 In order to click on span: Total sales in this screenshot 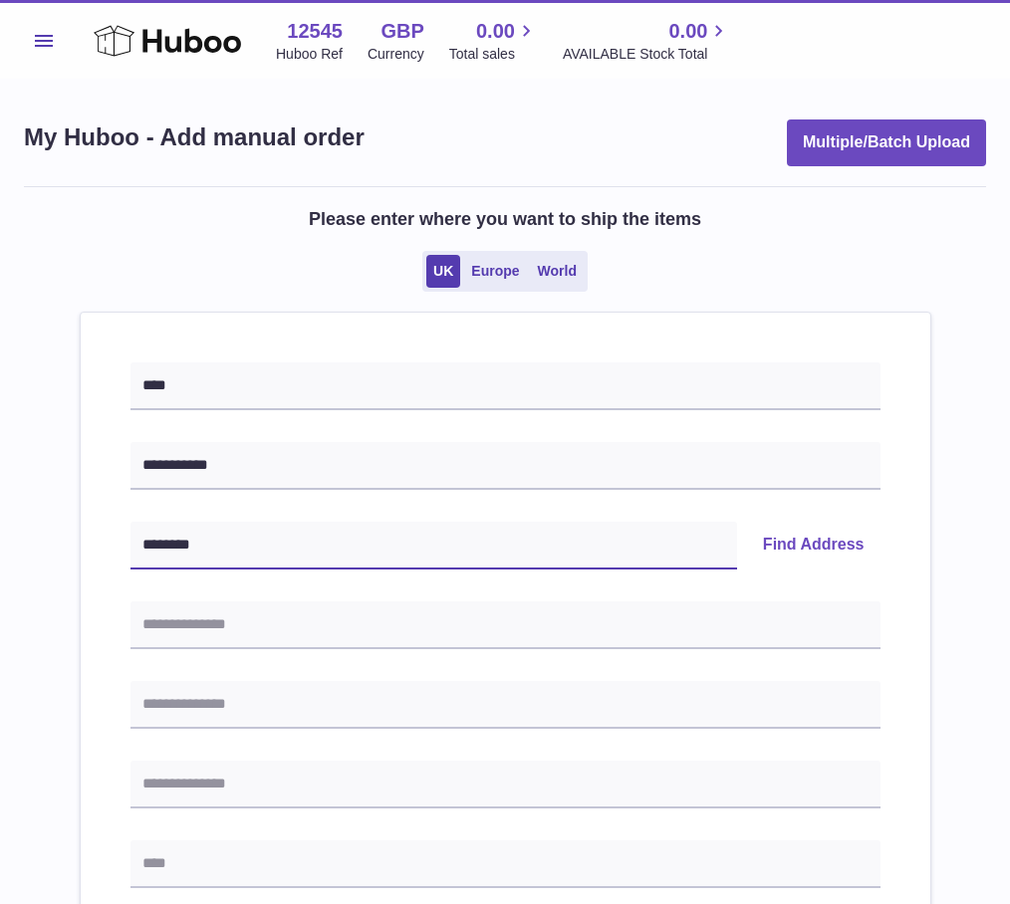, I will do `click(493, 54)`.